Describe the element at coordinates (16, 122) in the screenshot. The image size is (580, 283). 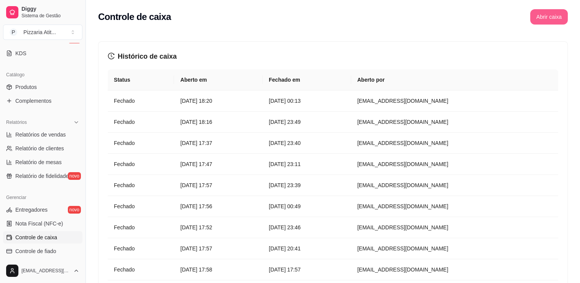
I see `span: Relatórios` at that location.